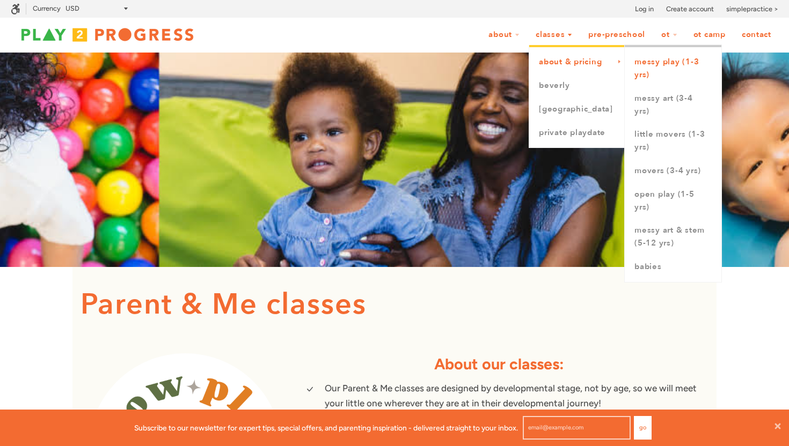 The height and width of the screenshot is (446, 789). Describe the element at coordinates (673, 171) in the screenshot. I see `a: Movers (3-4 yrs)` at that location.